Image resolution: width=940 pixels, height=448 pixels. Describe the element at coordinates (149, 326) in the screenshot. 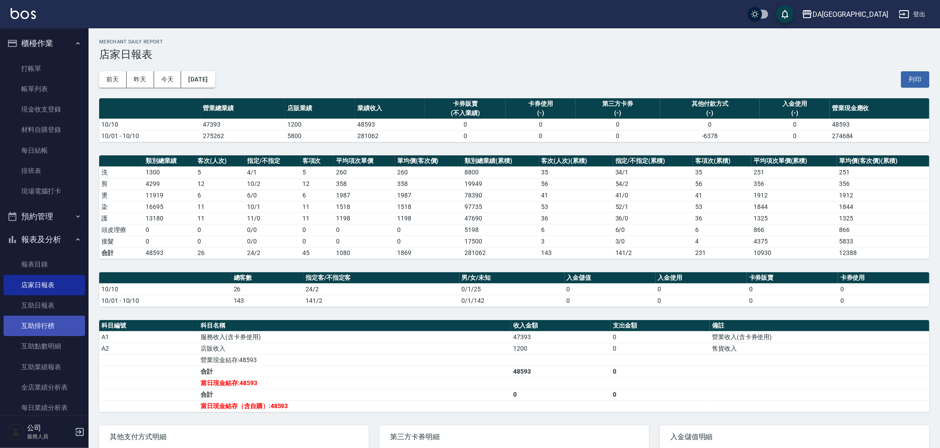

I see `th: 科目編號` at that location.